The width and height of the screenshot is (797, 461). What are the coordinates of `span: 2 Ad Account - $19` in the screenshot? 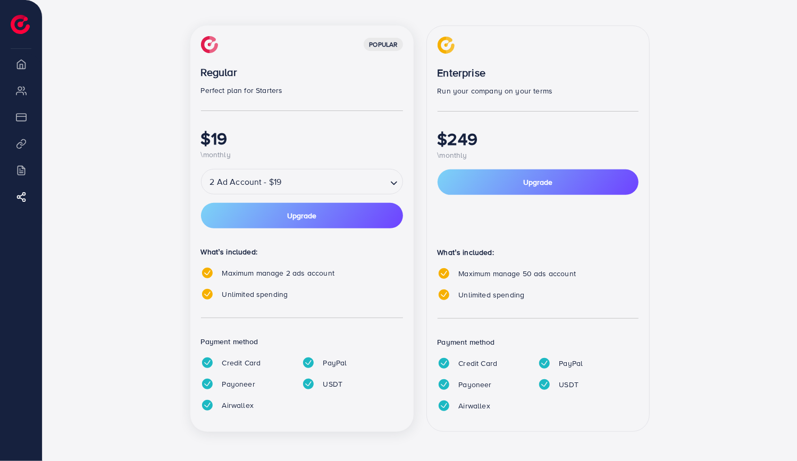 It's located at (246, 182).